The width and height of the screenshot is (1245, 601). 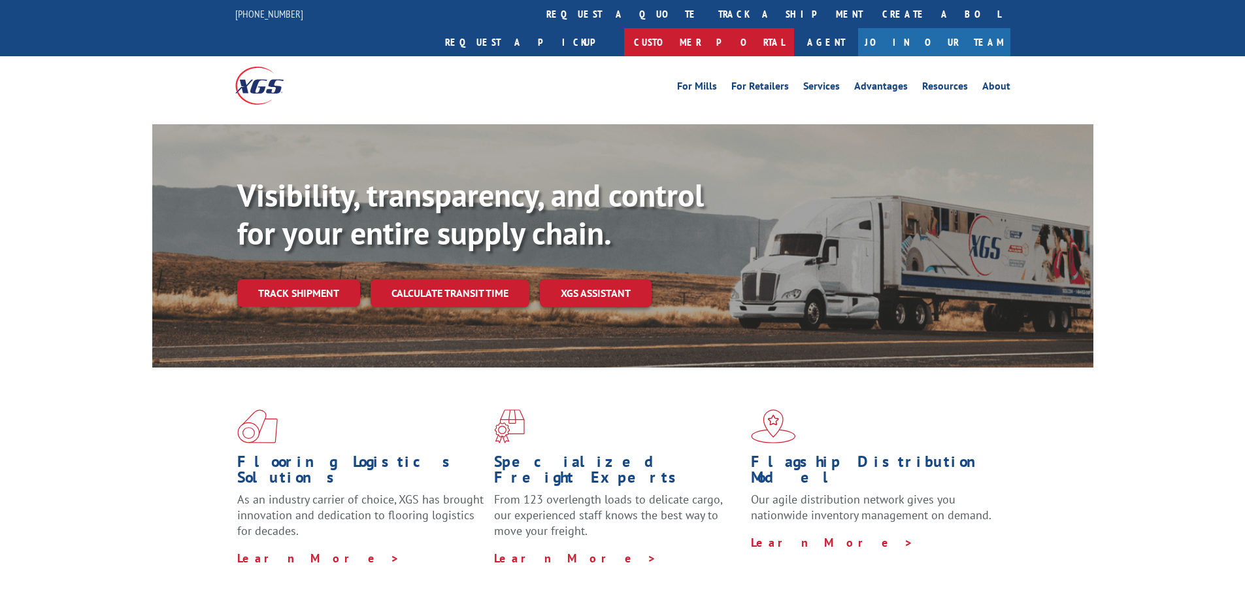 I want to click on a: Request a pickup, so click(x=529, y=42).